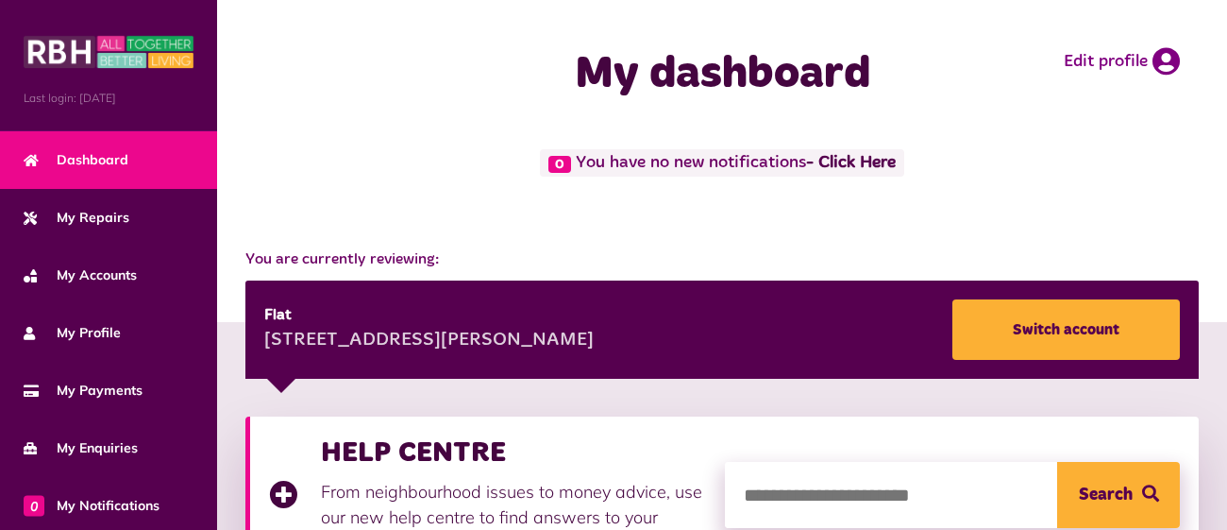 This screenshot has width=1227, height=530. I want to click on span: My Enquiries, so click(80, 447).